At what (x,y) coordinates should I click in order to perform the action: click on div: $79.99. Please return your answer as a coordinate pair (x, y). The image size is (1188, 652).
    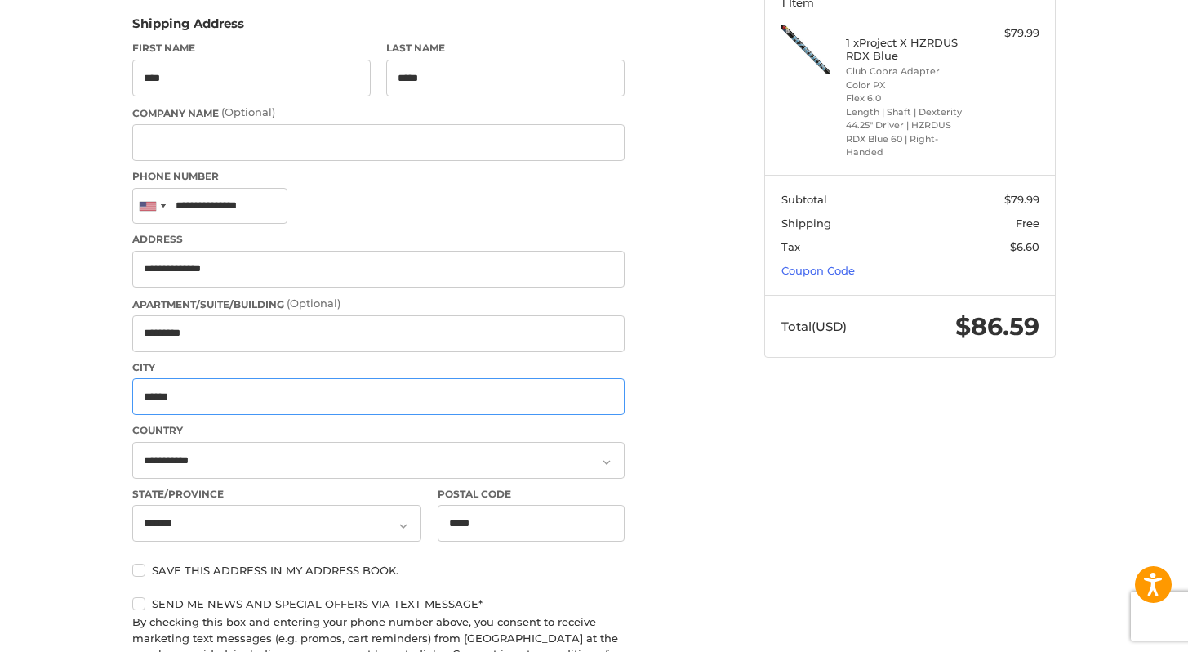
    Looking at the image, I should click on (1007, 33).